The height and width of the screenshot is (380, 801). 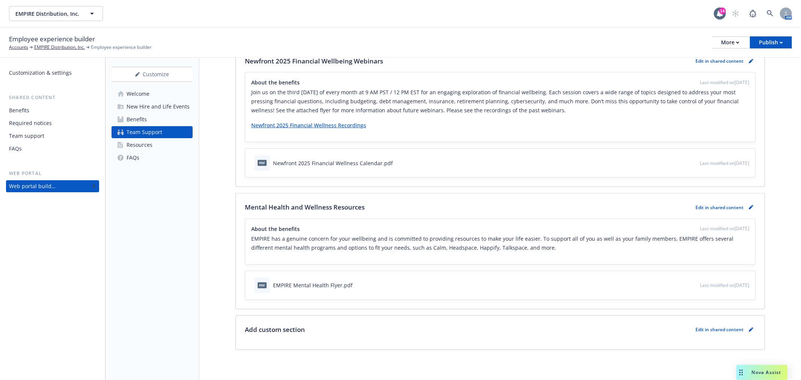 I want to click on span: Nova Assist, so click(x=767, y=372).